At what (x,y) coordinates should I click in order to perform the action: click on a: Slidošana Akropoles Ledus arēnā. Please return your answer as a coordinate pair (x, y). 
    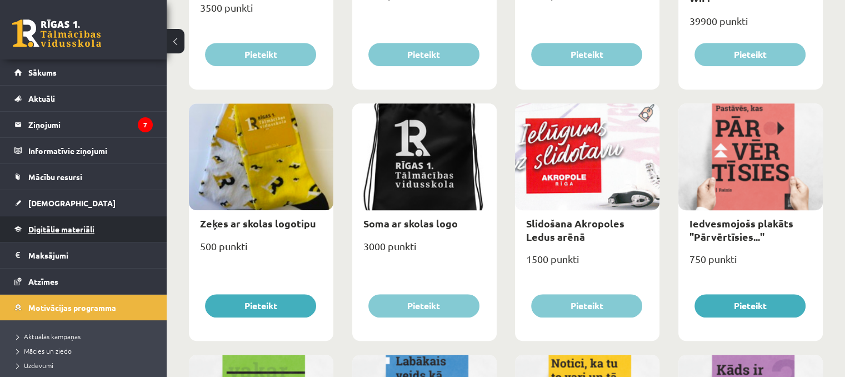
    Looking at the image, I should click on (575, 230).